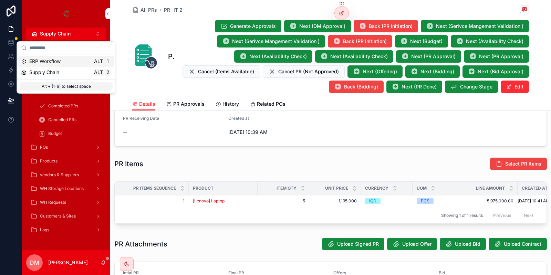  Describe the element at coordinates (231, 104) in the screenshot. I see `span: History` at that location.